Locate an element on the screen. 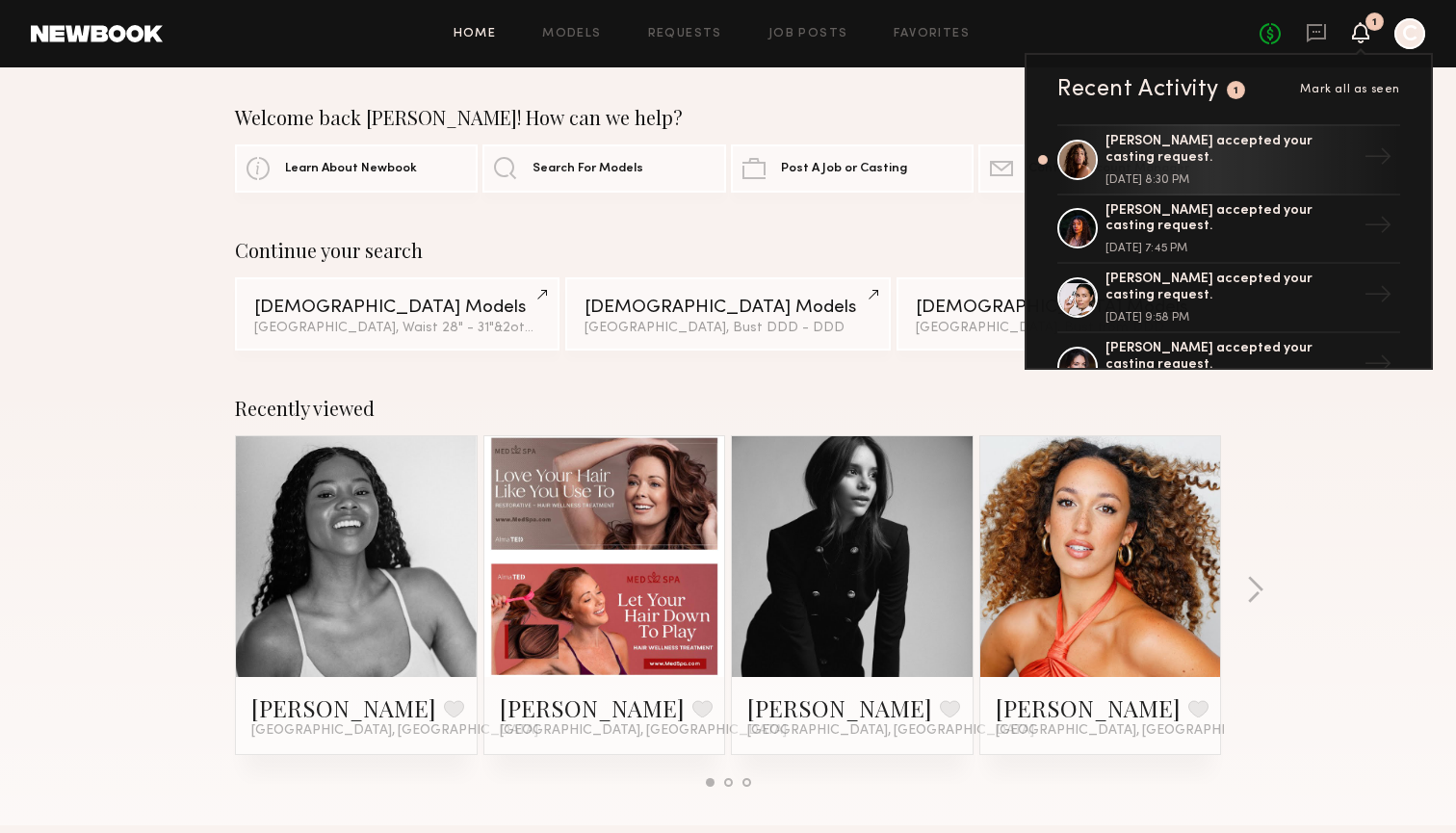 The width and height of the screenshot is (1456, 833). span: Learn About Newbook is located at coordinates (351, 169).